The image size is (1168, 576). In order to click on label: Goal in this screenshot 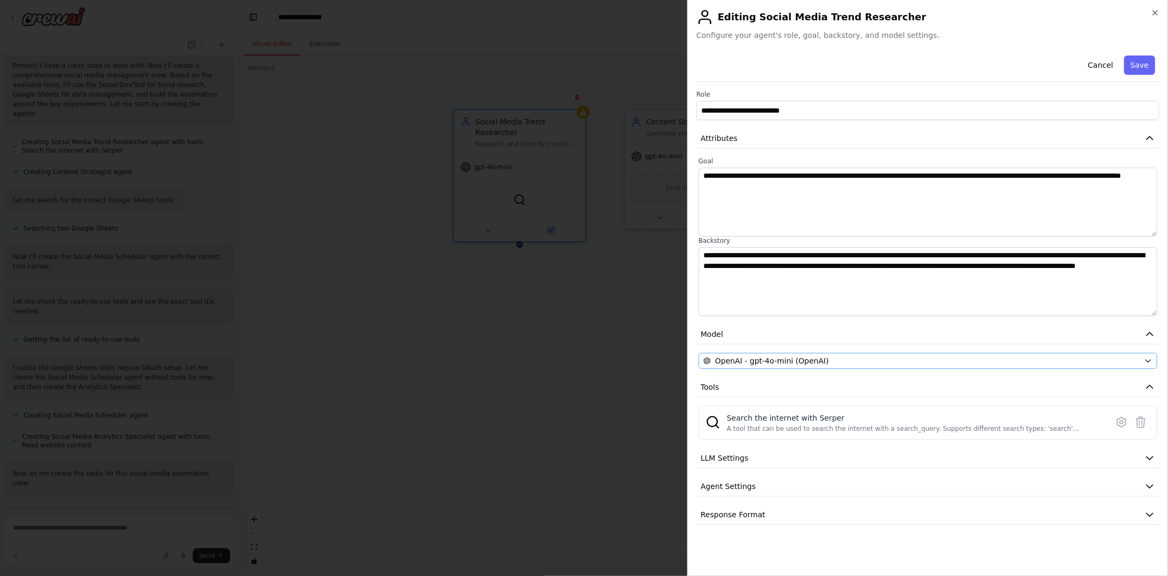, I will do `click(928, 161)`.